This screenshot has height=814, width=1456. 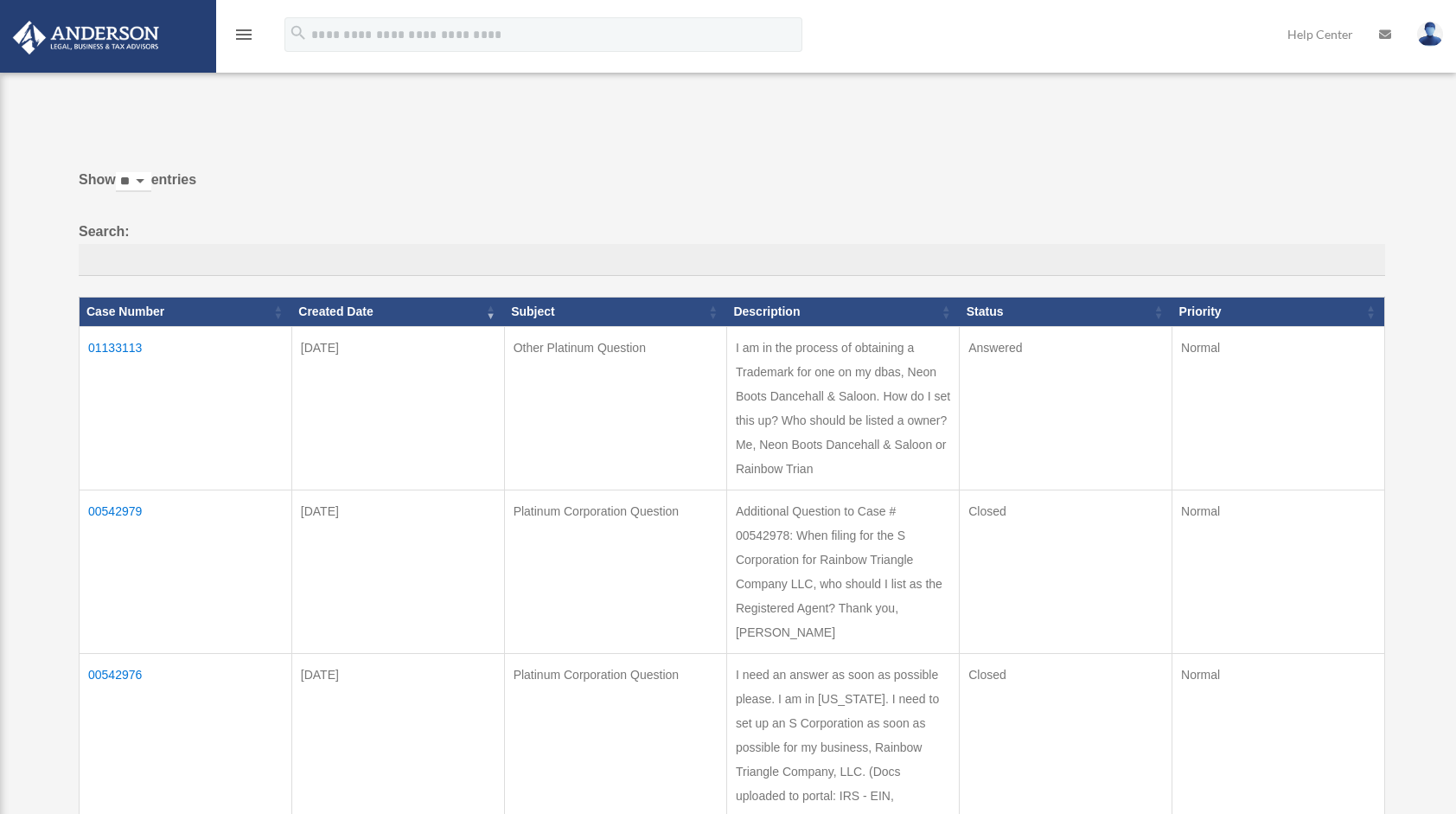 I want to click on th: Case Number: activate to sort column ascending, so click(x=186, y=313).